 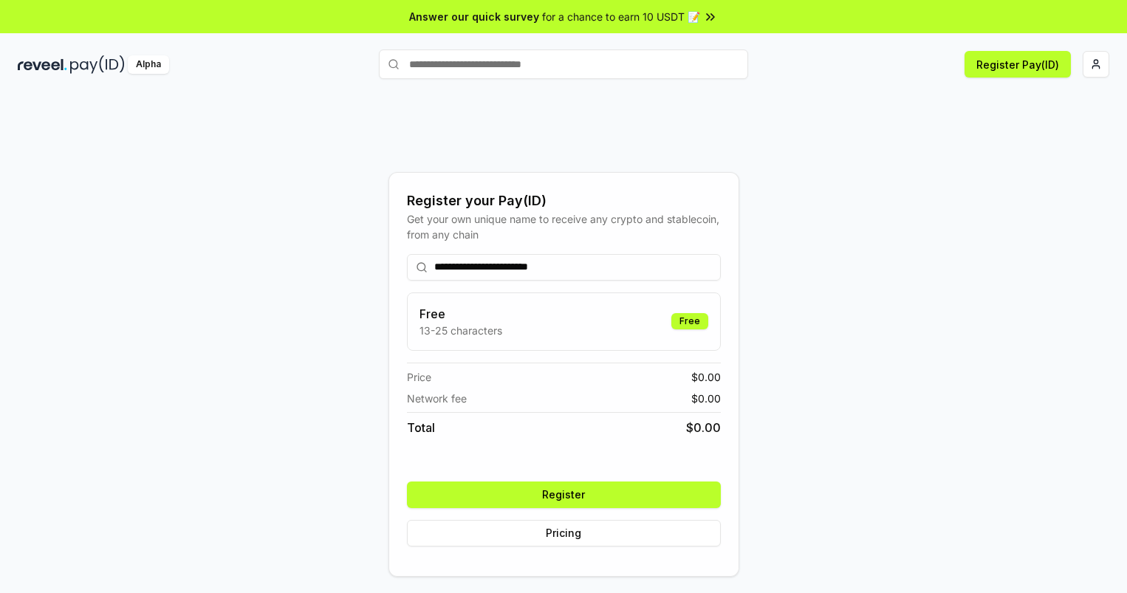 I want to click on img: pay_id, so click(x=97, y=64).